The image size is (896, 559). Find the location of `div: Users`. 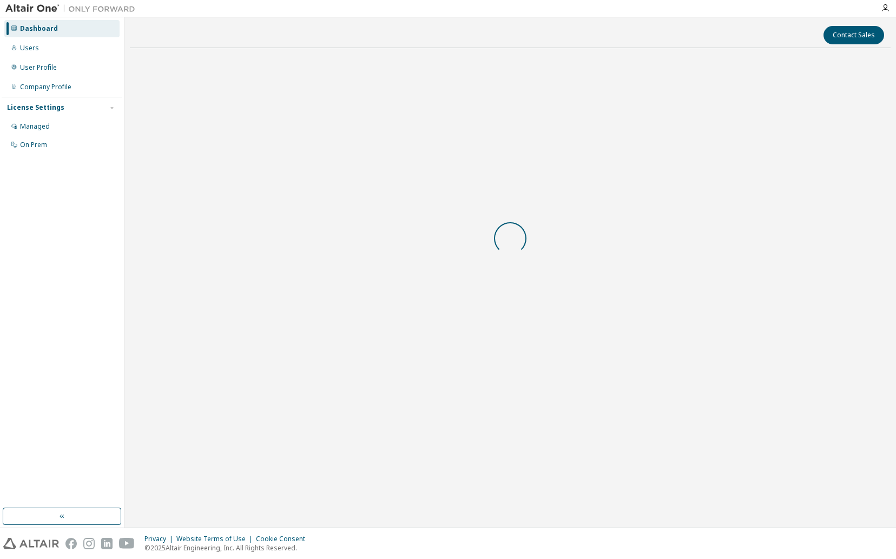

div: Users is located at coordinates (29, 48).